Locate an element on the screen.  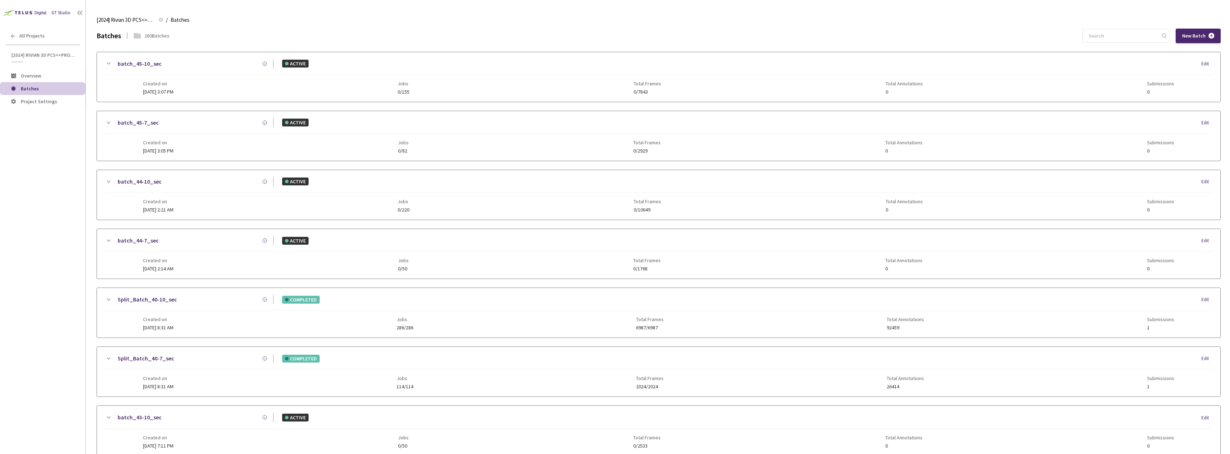
span: 0/7843 is located at coordinates (647, 92).